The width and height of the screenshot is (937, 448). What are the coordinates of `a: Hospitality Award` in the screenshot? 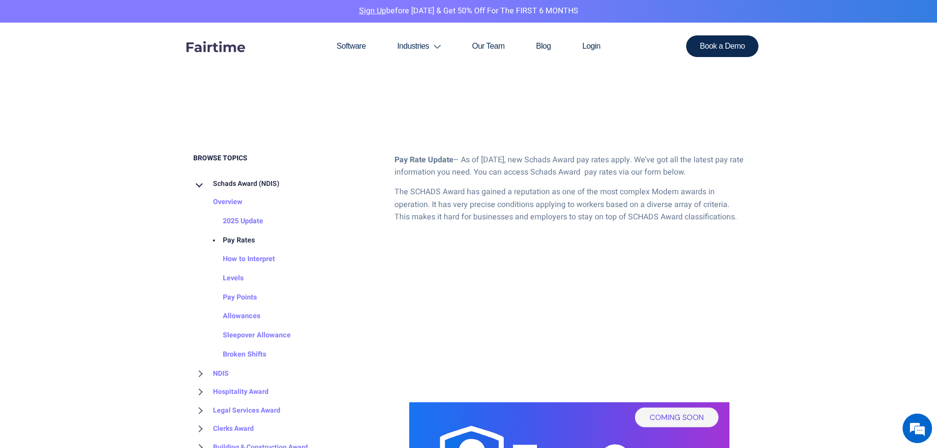 It's located at (231, 392).